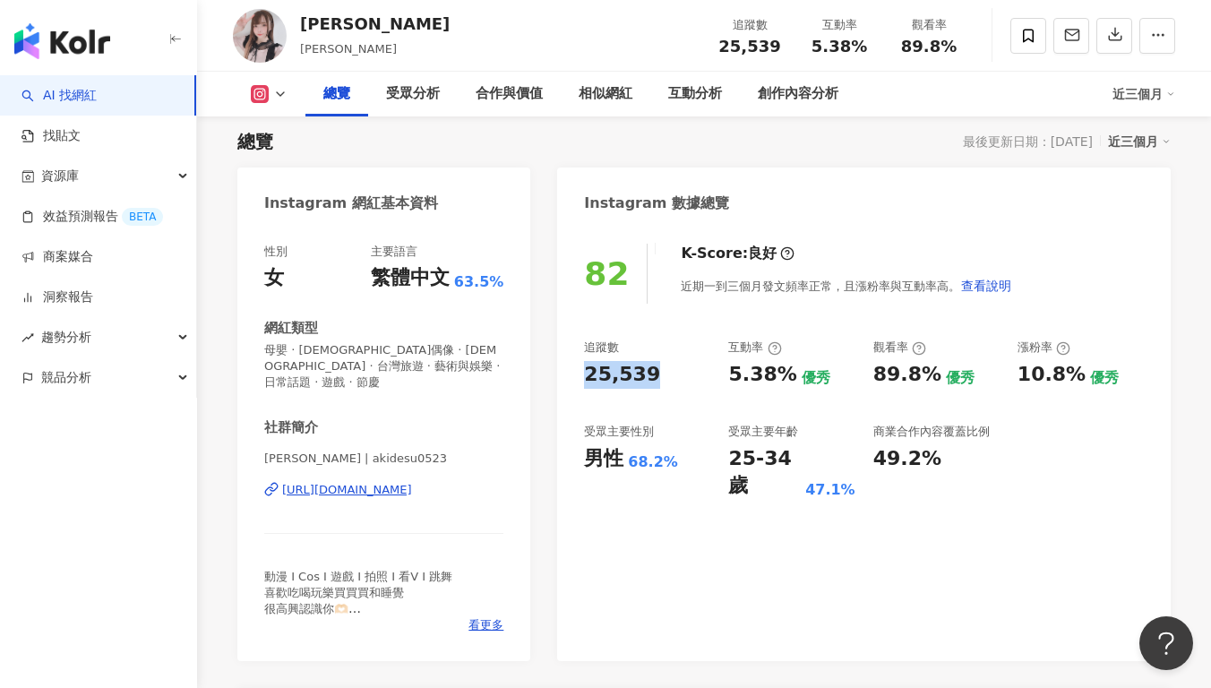 The width and height of the screenshot is (1211, 688). What do you see at coordinates (987, 286) in the screenshot?
I see `span: 查看說明` at bounding box center [987, 286].